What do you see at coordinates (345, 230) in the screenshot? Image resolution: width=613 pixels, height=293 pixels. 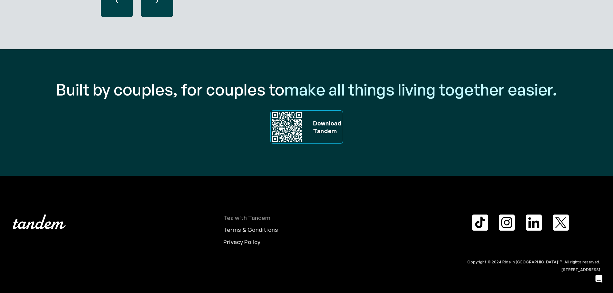 I see `a: Terms & Conditions` at bounding box center [345, 230].